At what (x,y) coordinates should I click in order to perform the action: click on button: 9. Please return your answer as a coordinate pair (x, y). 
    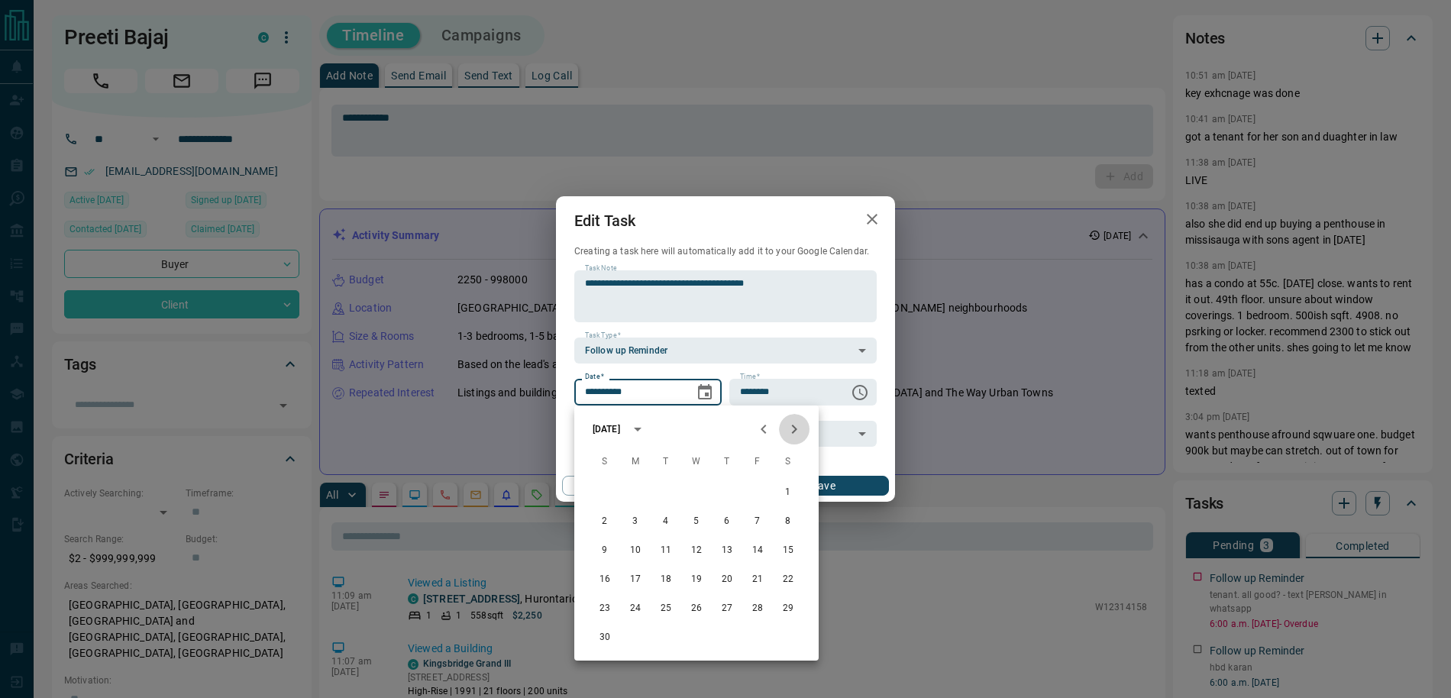
    Looking at the image, I should click on (605, 551).